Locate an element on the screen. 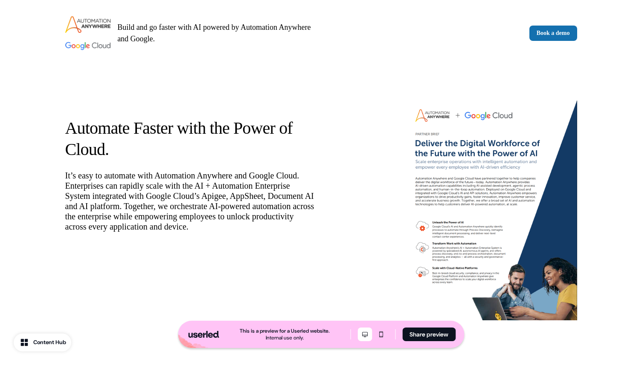 The height and width of the screenshot is (365, 642). p: Build and go faster with AI powered by Automation Anywhere and Google. is located at coordinates (217, 33).